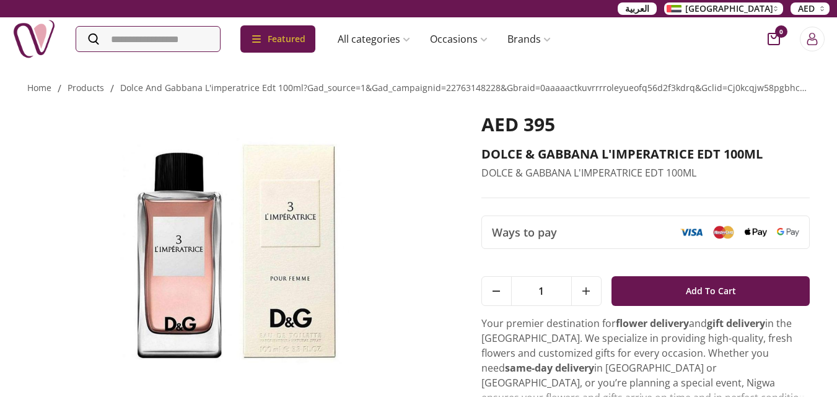 The width and height of the screenshot is (837, 397). What do you see at coordinates (277, 39) in the screenshot?
I see `div: Featured` at bounding box center [277, 39].